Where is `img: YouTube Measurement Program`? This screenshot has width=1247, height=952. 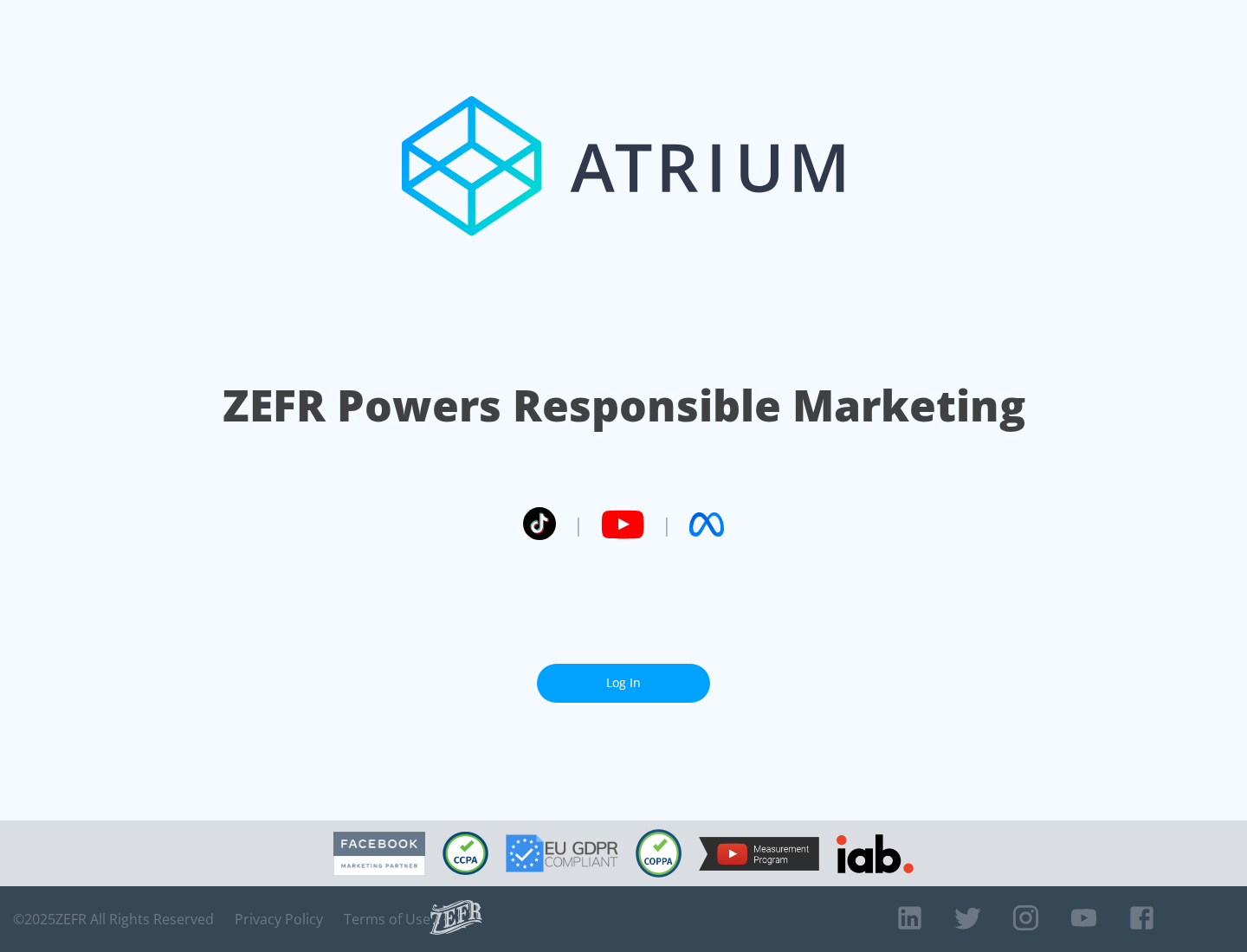 img: YouTube Measurement Program is located at coordinates (758, 853).